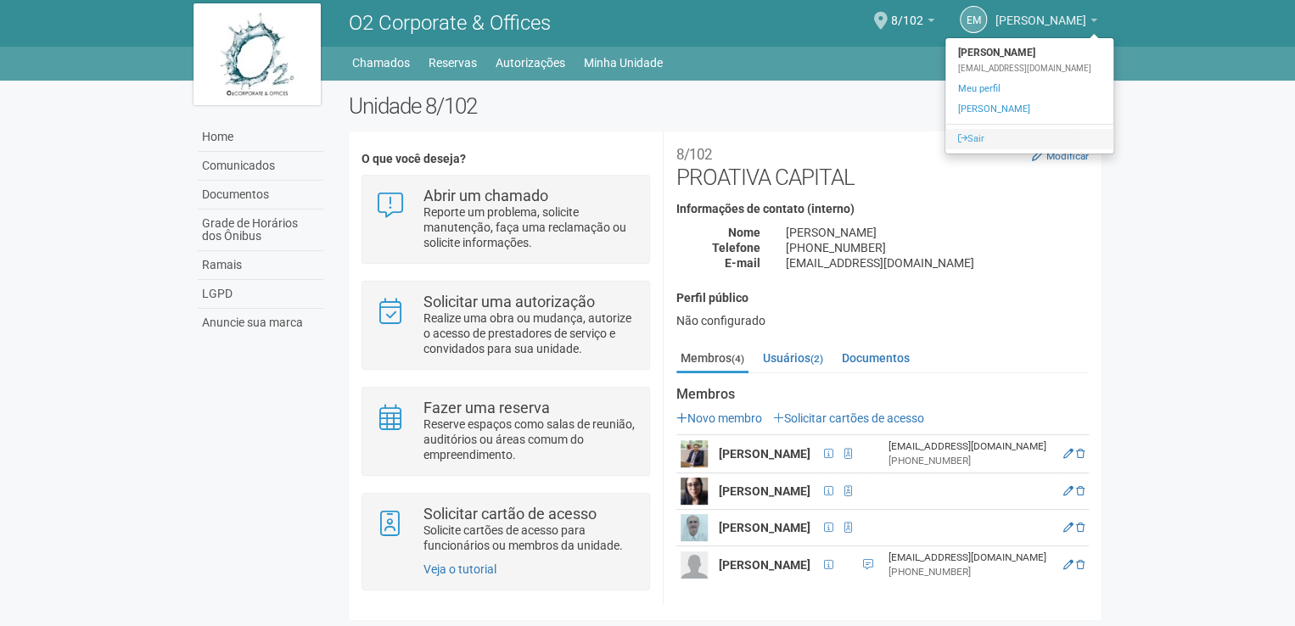 This screenshot has width=1295, height=626. I want to click on a: Novo membro, so click(719, 418).